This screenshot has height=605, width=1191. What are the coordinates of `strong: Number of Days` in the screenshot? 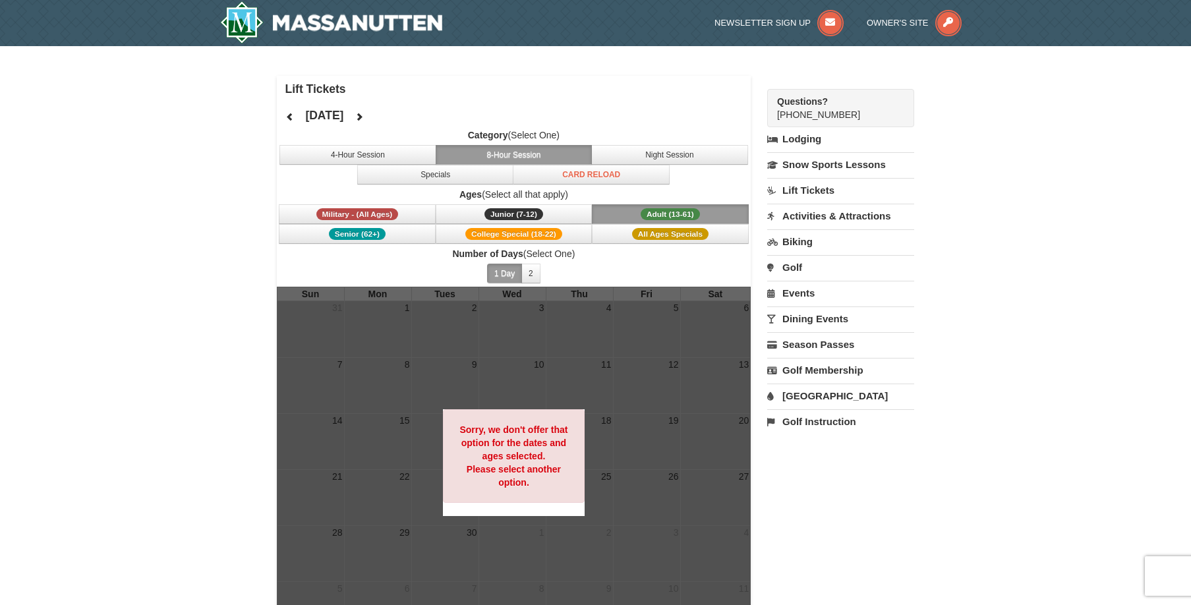 It's located at (487, 254).